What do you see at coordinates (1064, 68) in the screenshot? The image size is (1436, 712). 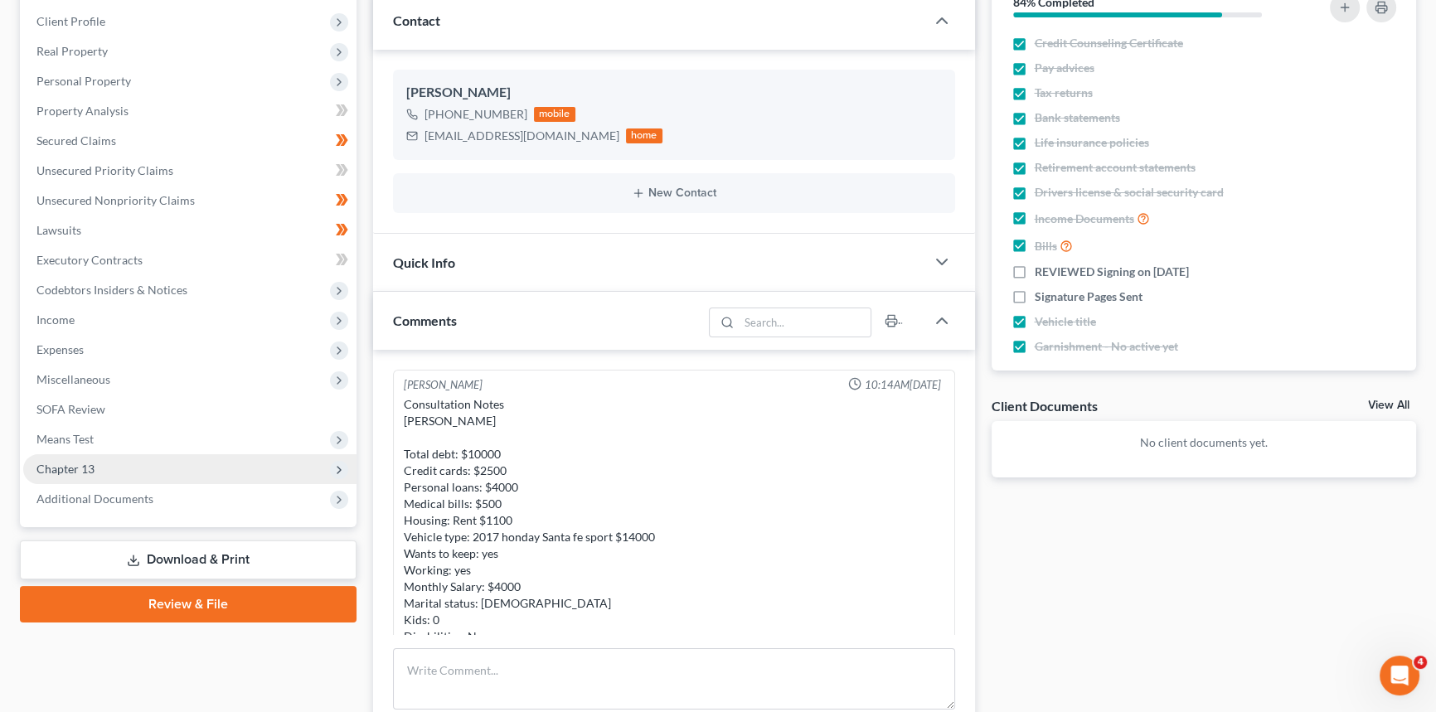 I see `span: Pay advices` at bounding box center [1064, 68].